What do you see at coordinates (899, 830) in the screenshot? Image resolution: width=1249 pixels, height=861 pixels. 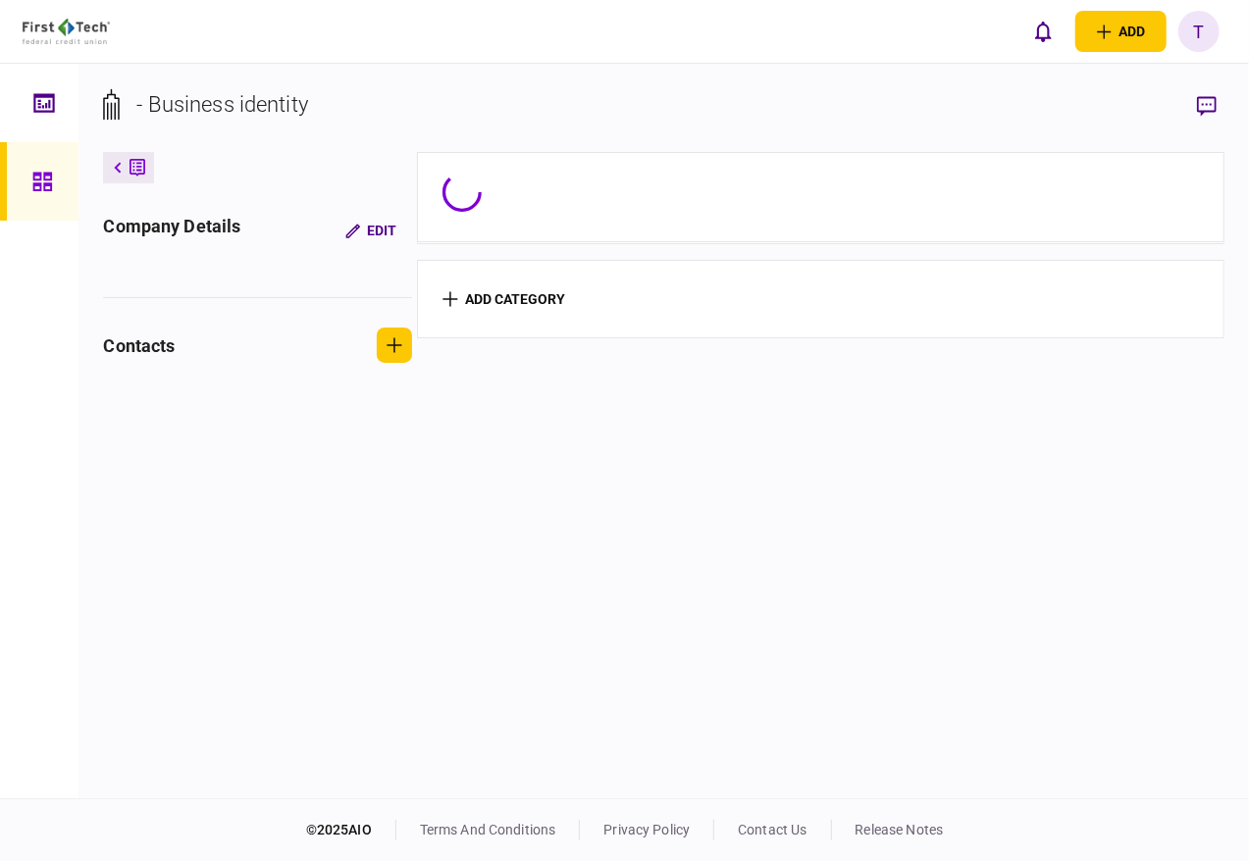 I see `a: release notes` at bounding box center [899, 830].